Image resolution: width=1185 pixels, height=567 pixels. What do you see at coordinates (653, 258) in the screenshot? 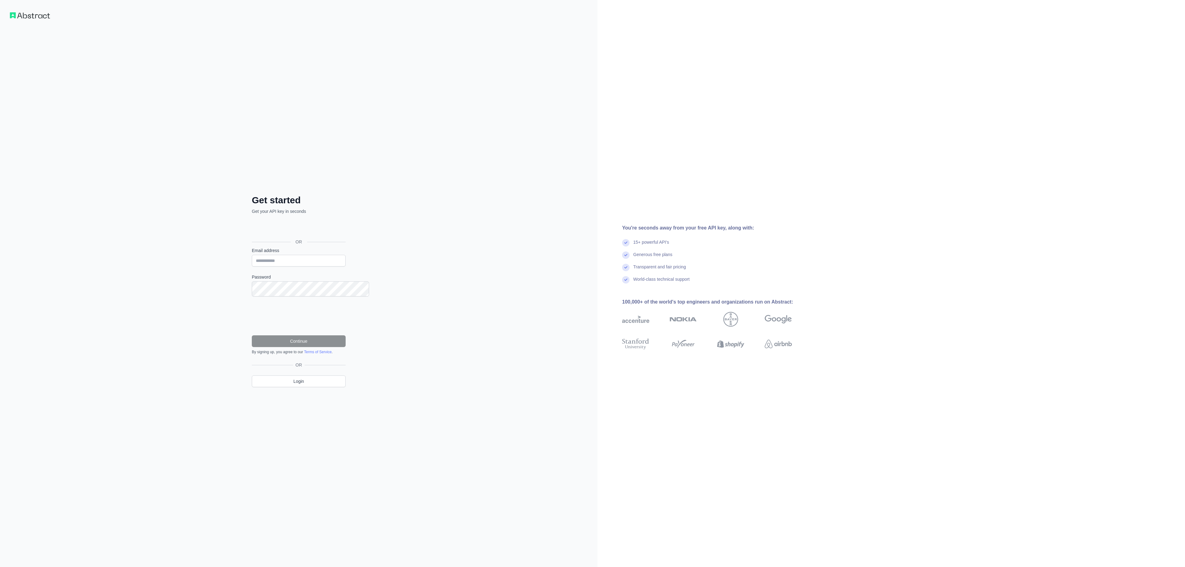
I see `div: Generous free plans` at bounding box center [653, 258].